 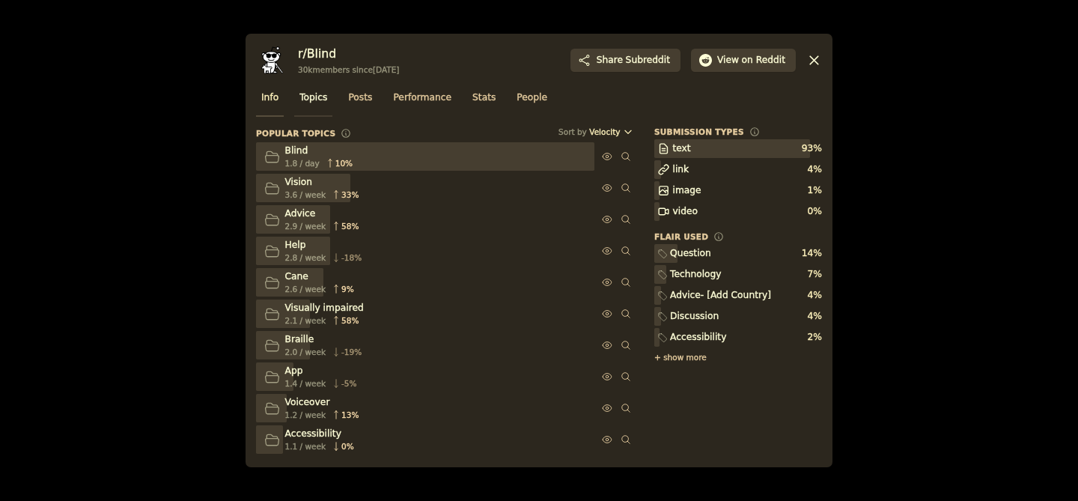 What do you see at coordinates (573, 132) in the screenshot?
I see `div: Sort by` at bounding box center [573, 132].